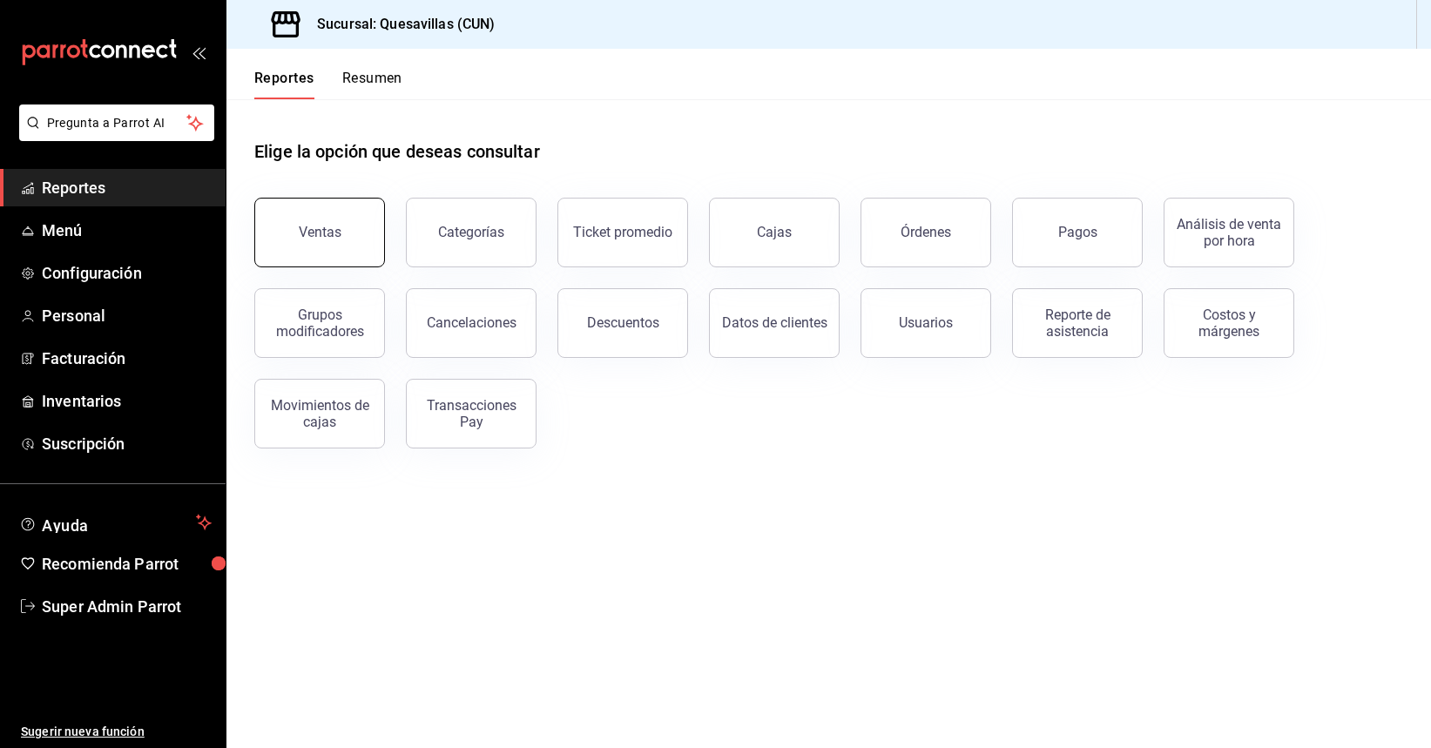 This screenshot has width=1431, height=748. Describe the element at coordinates (774, 233) in the screenshot. I see `button: Cajas` at that location.